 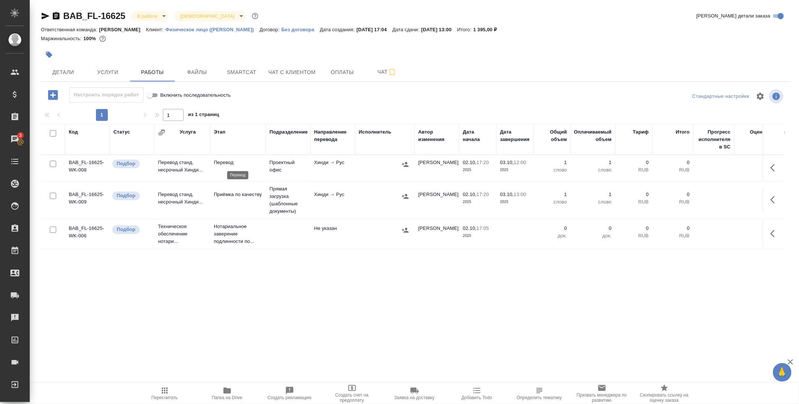 I want to click on a: BAB_FL-16625, so click(x=94, y=16).